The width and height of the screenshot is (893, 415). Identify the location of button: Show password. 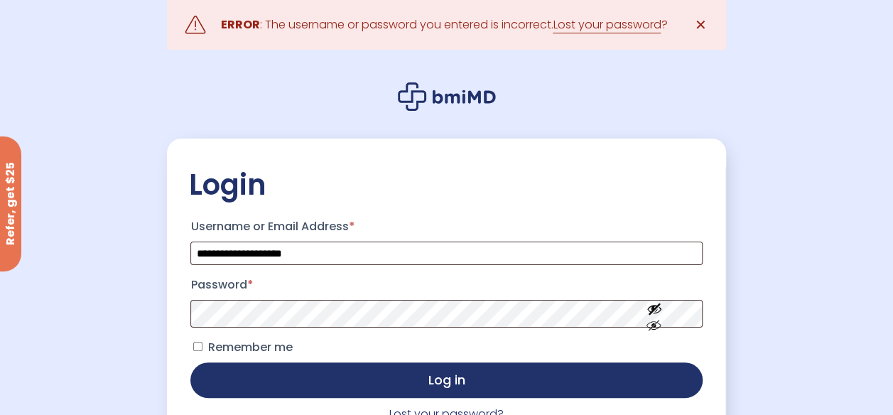
(655, 313).